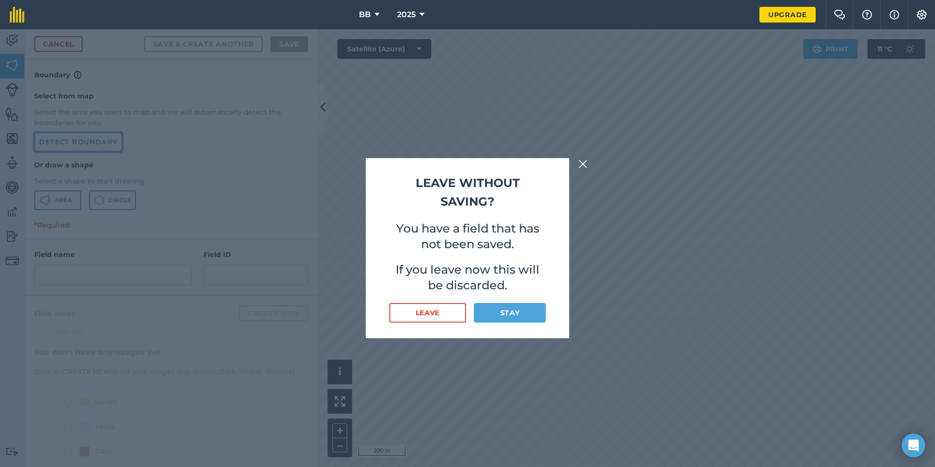 The height and width of the screenshot is (467, 935). What do you see at coordinates (365, 15) in the screenshot?
I see `span: BB` at bounding box center [365, 15].